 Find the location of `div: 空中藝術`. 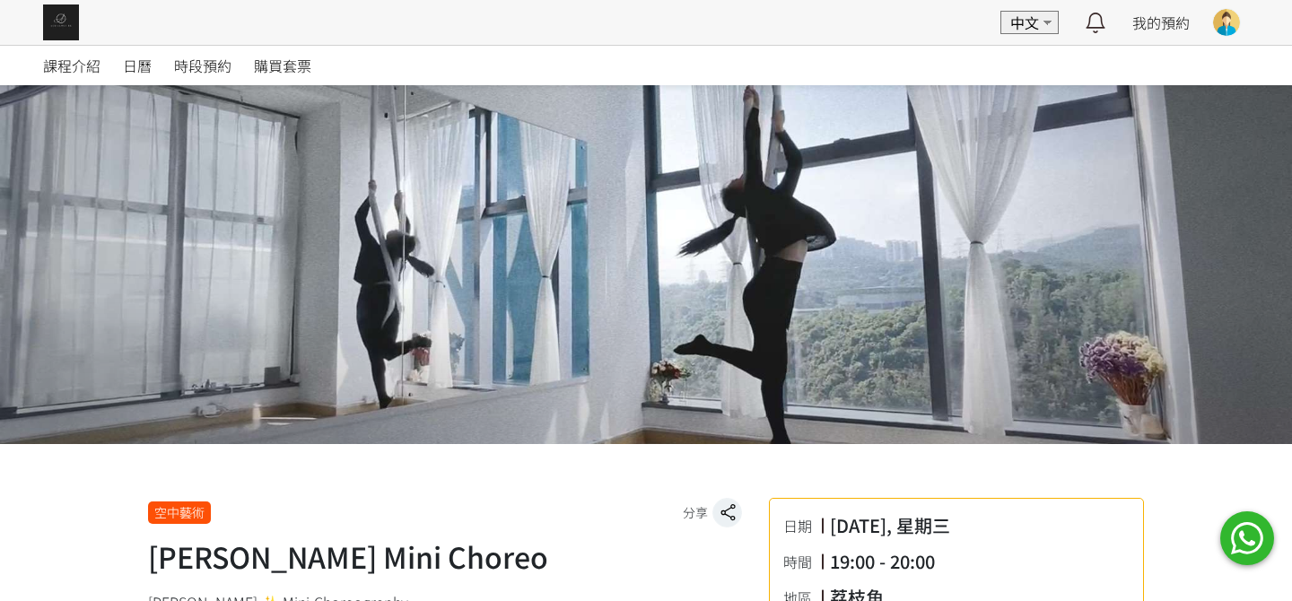

div: 空中藝術 is located at coordinates (179, 512).